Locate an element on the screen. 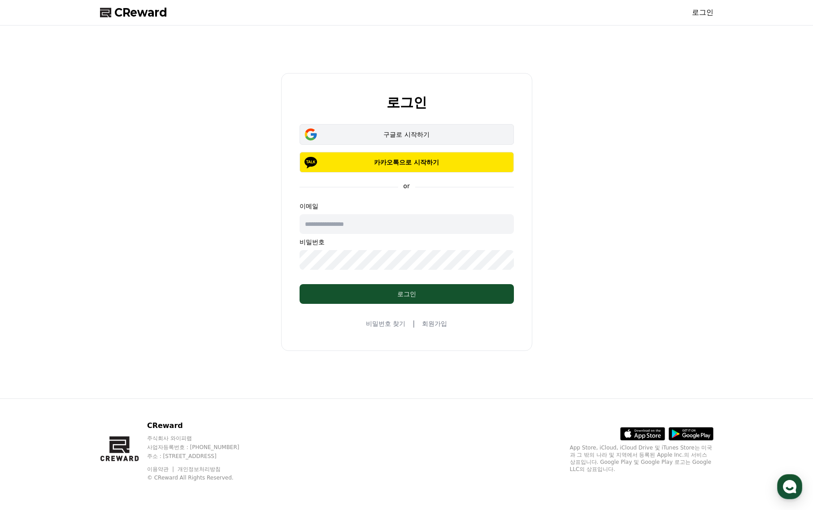 This screenshot has width=813, height=510. h2: 로그인 is located at coordinates (407, 102).